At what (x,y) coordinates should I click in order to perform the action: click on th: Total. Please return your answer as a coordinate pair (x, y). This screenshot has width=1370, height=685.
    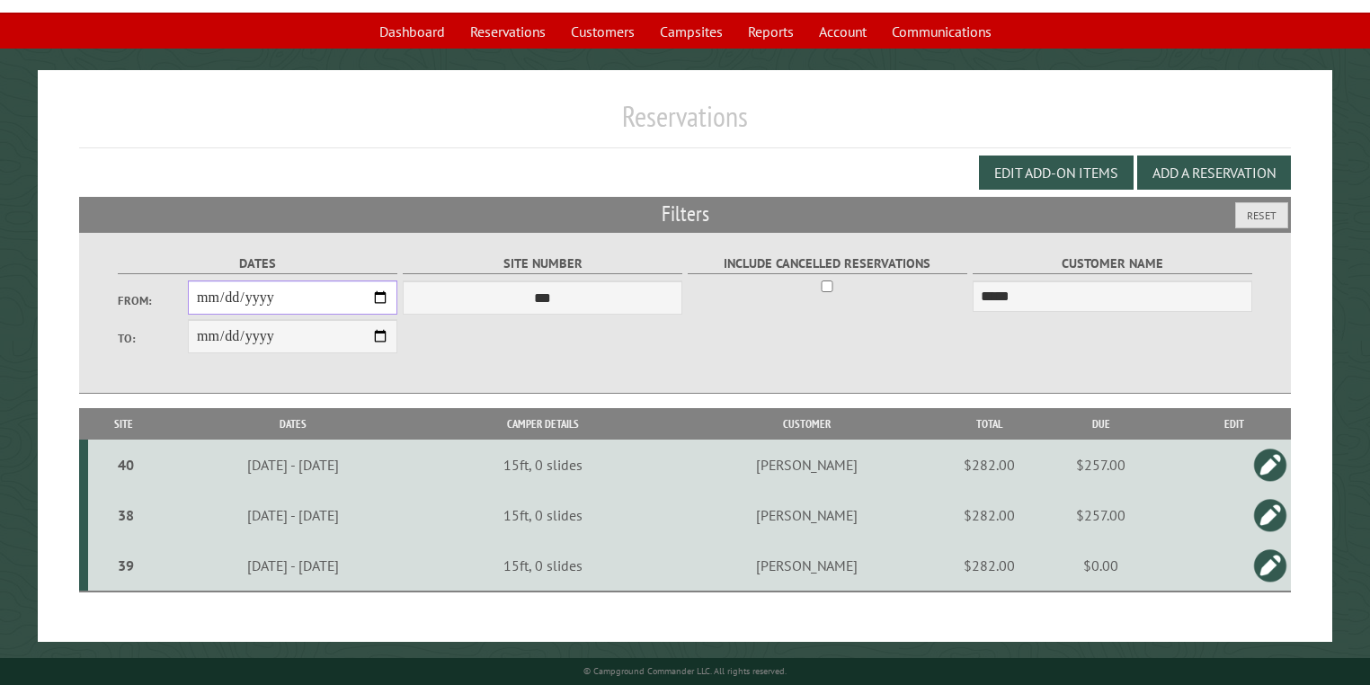
    Looking at the image, I should click on (990, 423).